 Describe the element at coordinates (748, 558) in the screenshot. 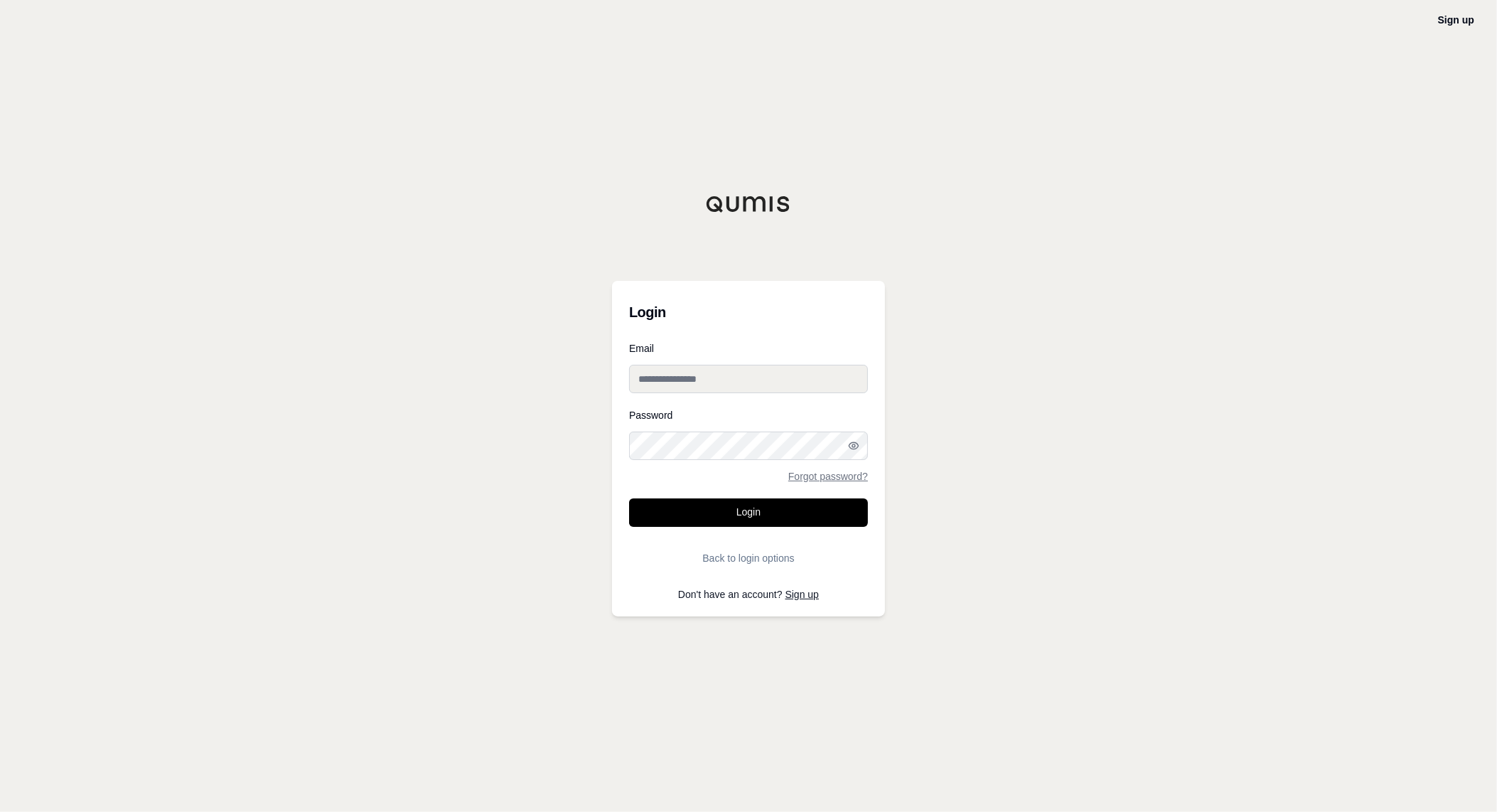

I see `button: Back to login options` at that location.